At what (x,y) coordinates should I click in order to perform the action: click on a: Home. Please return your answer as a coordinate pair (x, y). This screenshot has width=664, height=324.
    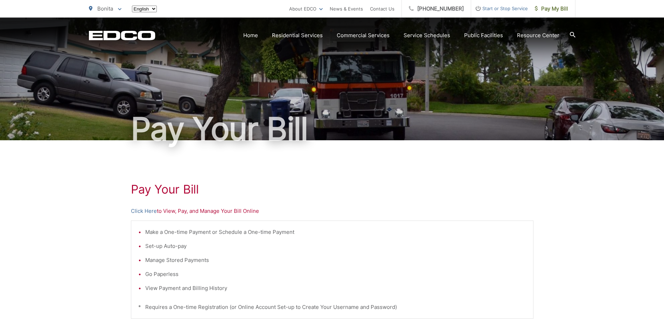
    Looking at the image, I should click on (251, 35).